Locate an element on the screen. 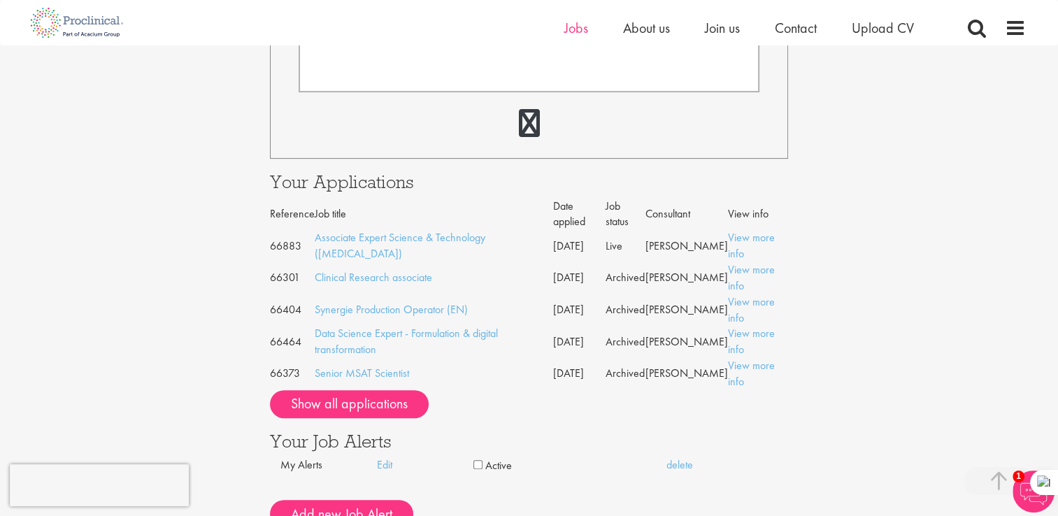  td: 66373 is located at coordinates (292, 374).